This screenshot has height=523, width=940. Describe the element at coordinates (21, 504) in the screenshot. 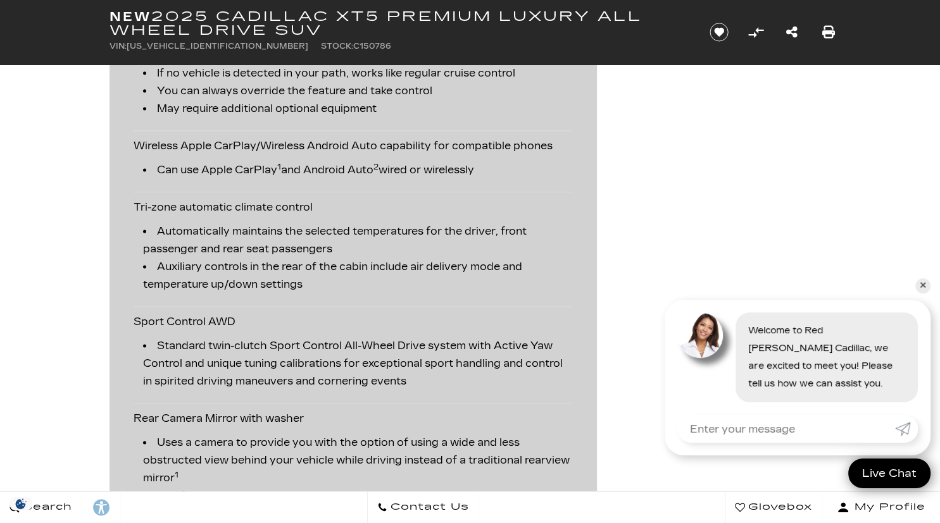

I see `img: Opt-Out Icon` at that location.